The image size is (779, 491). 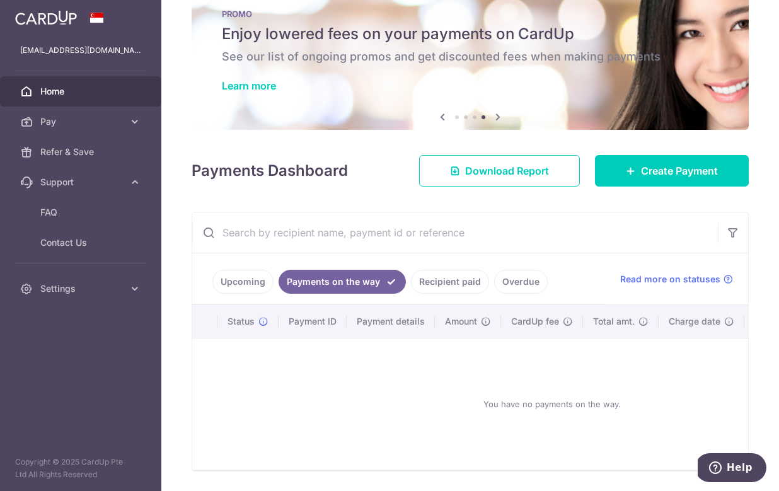 What do you see at coordinates (460, 321) in the screenshot?
I see `span: Amount` at bounding box center [460, 321].